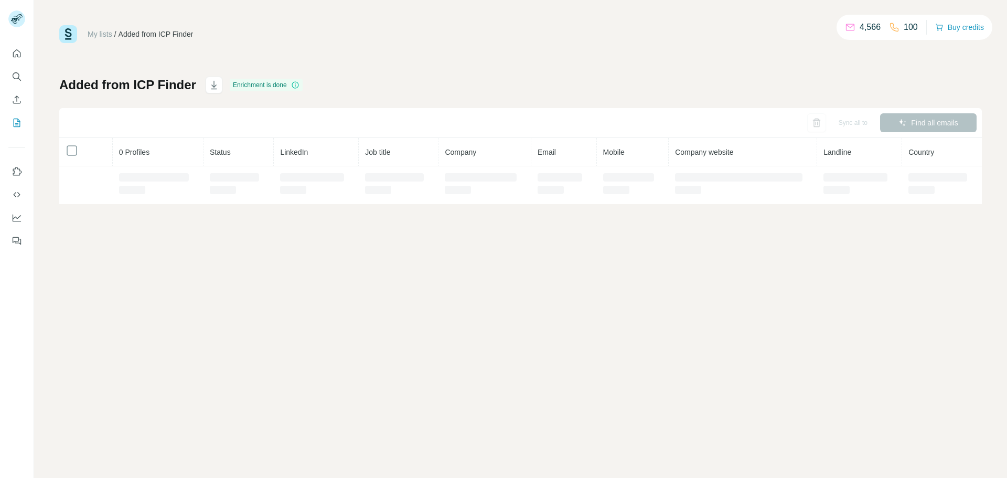 The image size is (1007, 478). I want to click on p: 100, so click(910, 27).